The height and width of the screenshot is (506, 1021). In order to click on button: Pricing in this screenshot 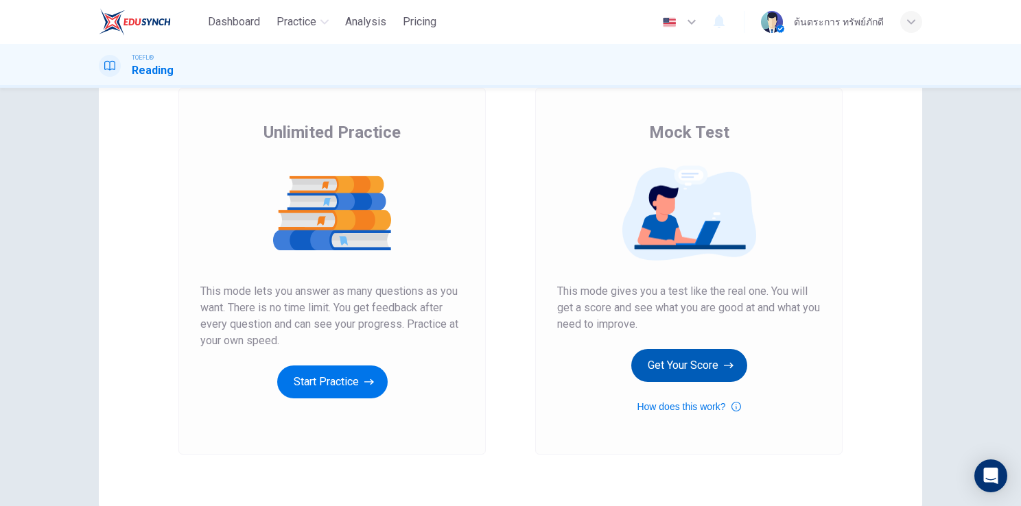, I will do `click(419, 22)`.